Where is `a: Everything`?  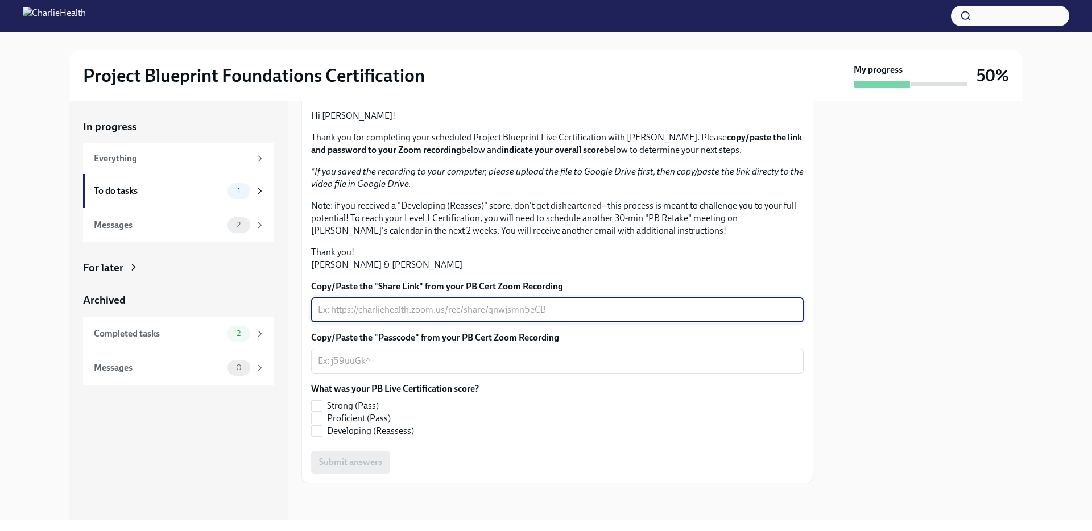 a: Everything is located at coordinates (179, 159).